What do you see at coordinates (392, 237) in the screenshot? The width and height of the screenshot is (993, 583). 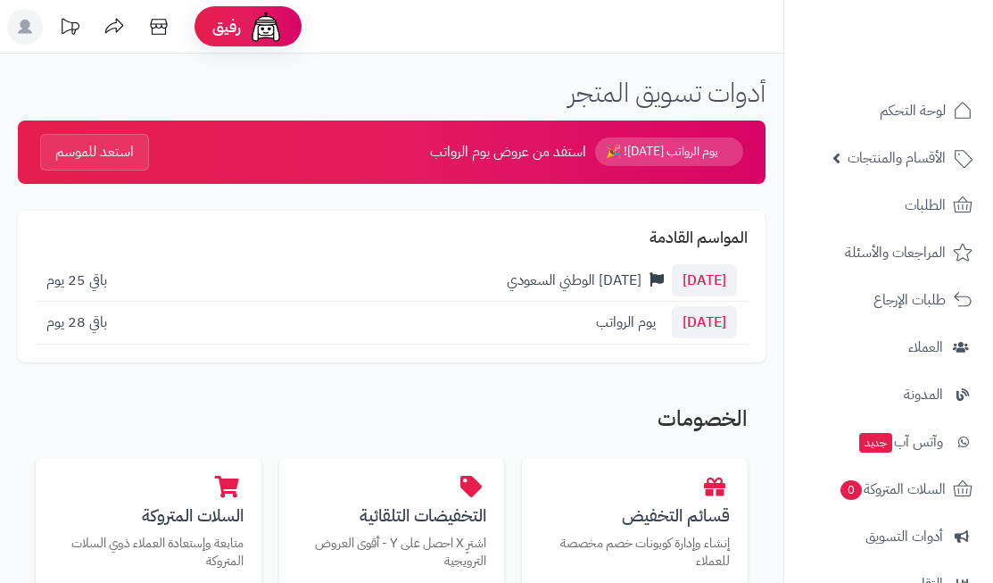 I see `h2: المواسم القادمة` at bounding box center [392, 237].